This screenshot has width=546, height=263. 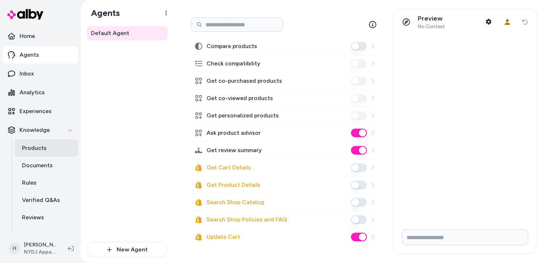 I want to click on label: Get Cart Details, so click(x=229, y=168).